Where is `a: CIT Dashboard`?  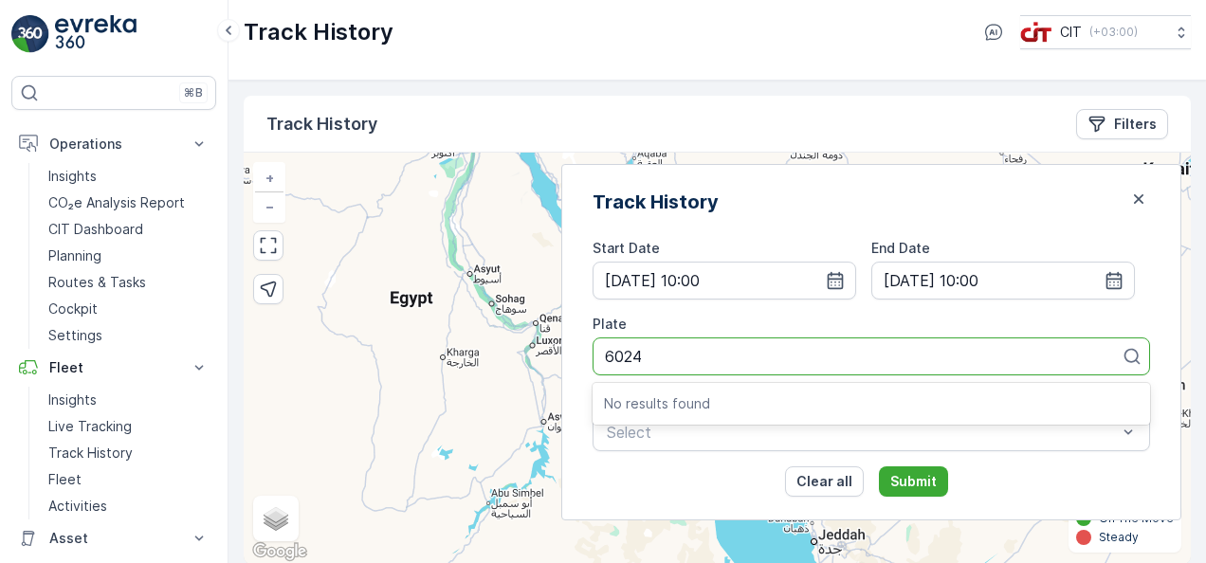
a: CIT Dashboard is located at coordinates (128, 229).